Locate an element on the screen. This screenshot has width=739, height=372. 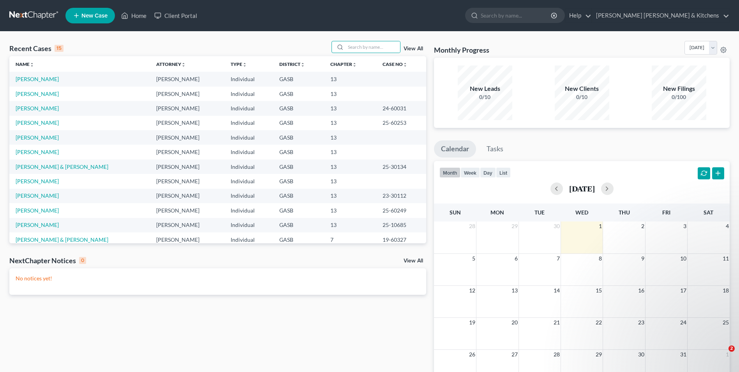
button: month is located at coordinates (450, 172).